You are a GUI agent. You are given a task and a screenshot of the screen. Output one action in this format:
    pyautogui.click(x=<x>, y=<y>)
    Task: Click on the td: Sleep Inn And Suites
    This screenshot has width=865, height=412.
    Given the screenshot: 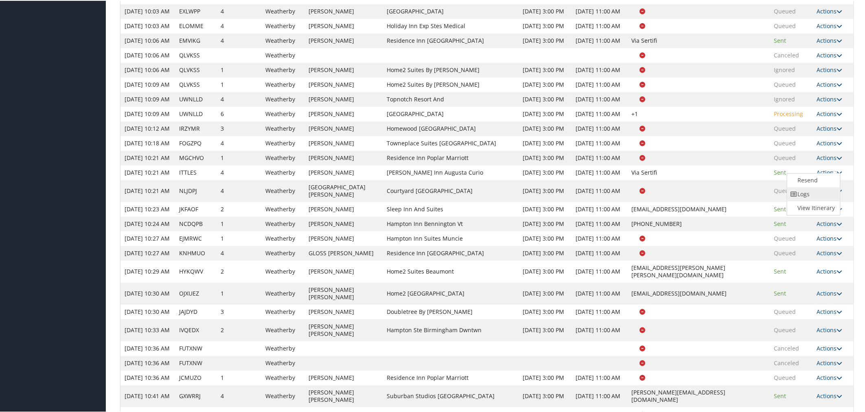 What is the action you would take?
    pyautogui.click(x=451, y=208)
    